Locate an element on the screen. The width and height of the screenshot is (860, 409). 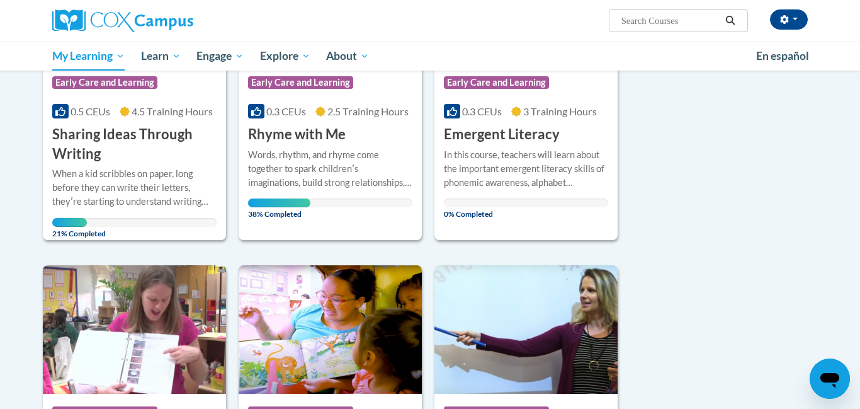
a: Cox Campus is located at coordinates (172, 21).